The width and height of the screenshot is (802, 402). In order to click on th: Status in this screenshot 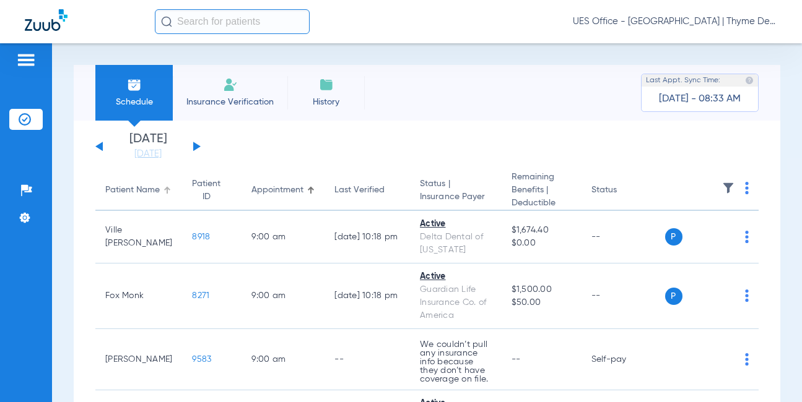, I will do `click(623, 191)`.